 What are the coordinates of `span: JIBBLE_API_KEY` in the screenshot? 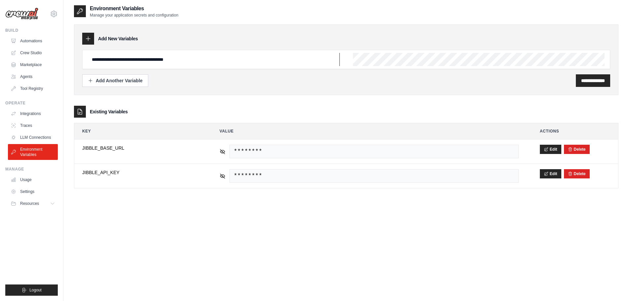 It's located at (140, 172).